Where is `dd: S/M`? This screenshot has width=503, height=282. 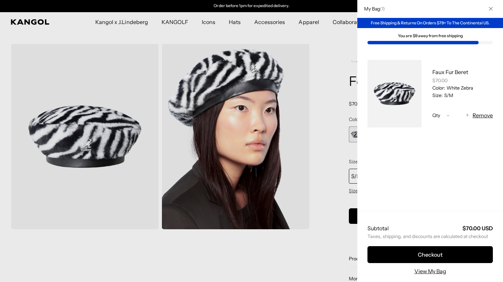 dd: S/M is located at coordinates (448, 95).